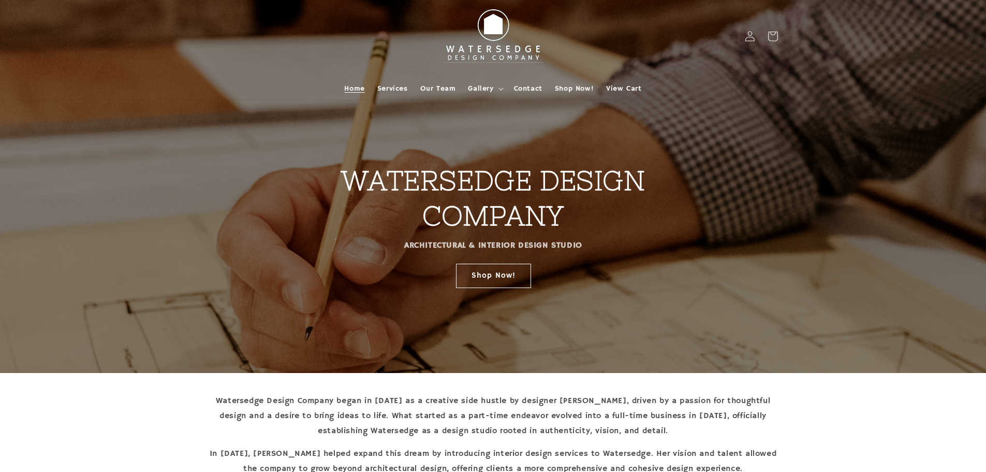  I want to click on span: View Cart, so click(624, 89).